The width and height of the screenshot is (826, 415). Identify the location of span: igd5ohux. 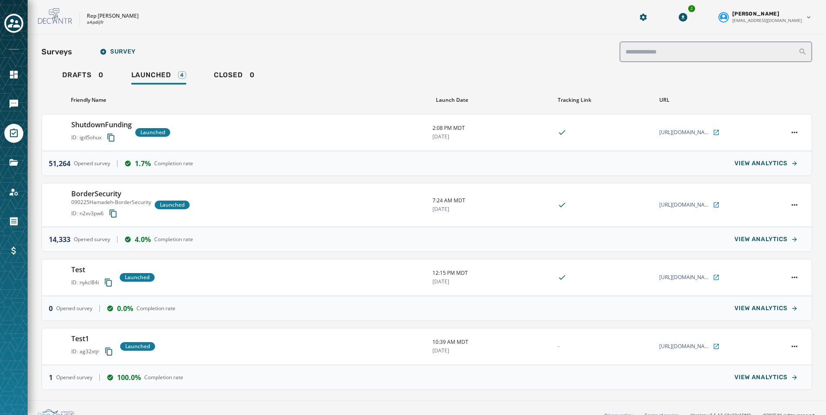
(90, 138).